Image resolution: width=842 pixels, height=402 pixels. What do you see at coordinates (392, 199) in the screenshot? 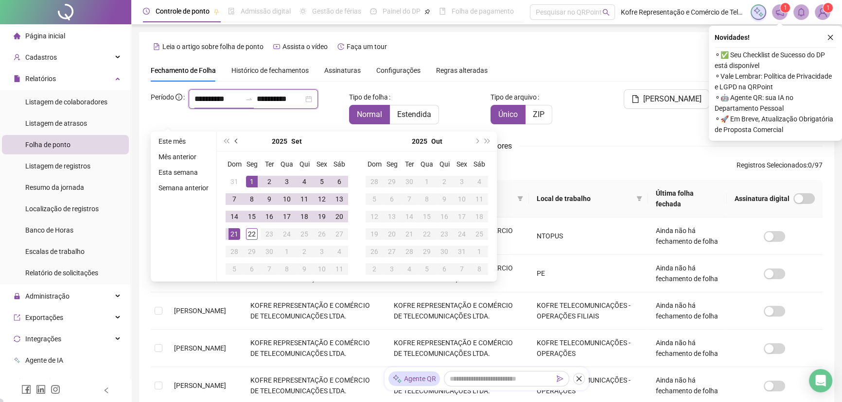
I see `div: 6` at bounding box center [392, 199].